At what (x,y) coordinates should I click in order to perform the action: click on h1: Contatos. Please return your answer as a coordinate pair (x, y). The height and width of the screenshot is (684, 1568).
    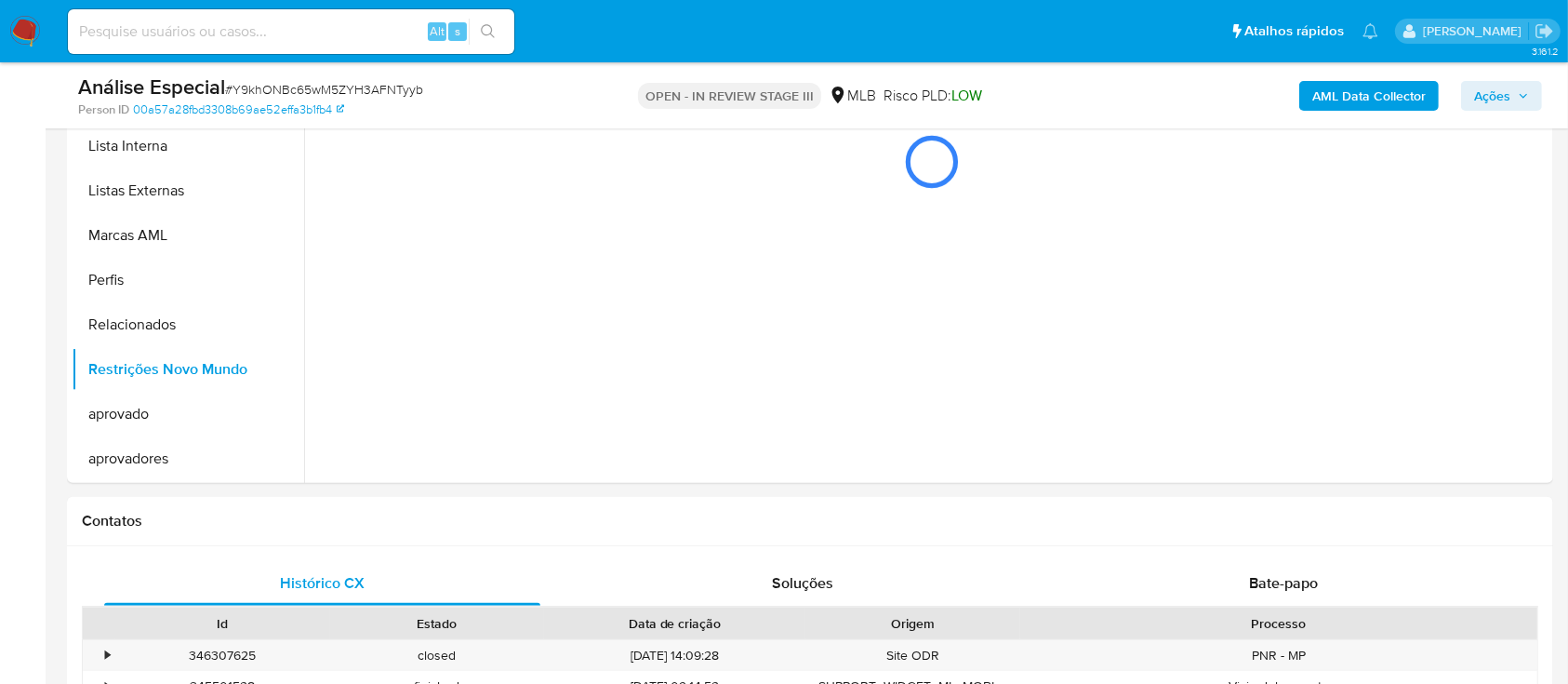
    Looking at the image, I should click on (810, 521).